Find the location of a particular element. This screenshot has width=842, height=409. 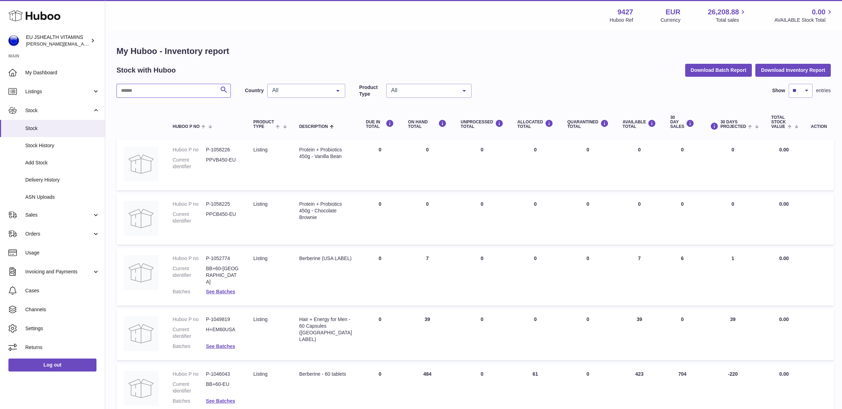

a: Log out is located at coordinates (52, 365).